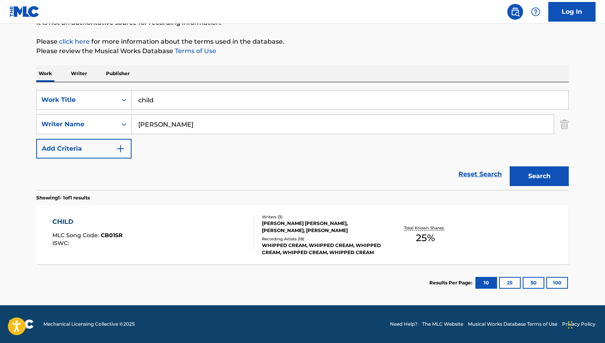 The image size is (605, 343). I want to click on img: Delete Criterion, so click(564, 124).